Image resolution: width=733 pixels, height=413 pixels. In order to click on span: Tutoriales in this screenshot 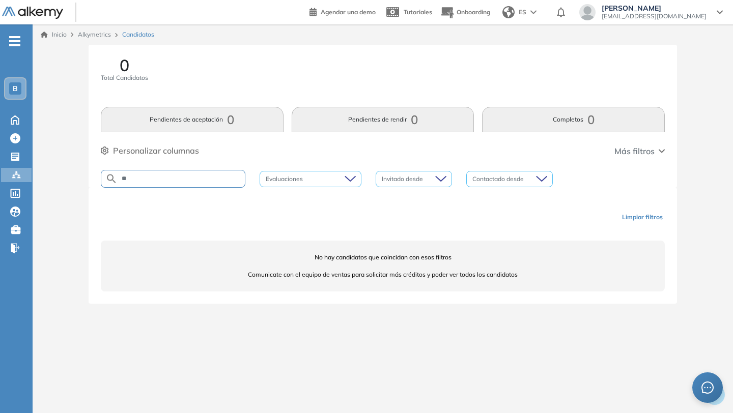, I will do `click(418, 12)`.